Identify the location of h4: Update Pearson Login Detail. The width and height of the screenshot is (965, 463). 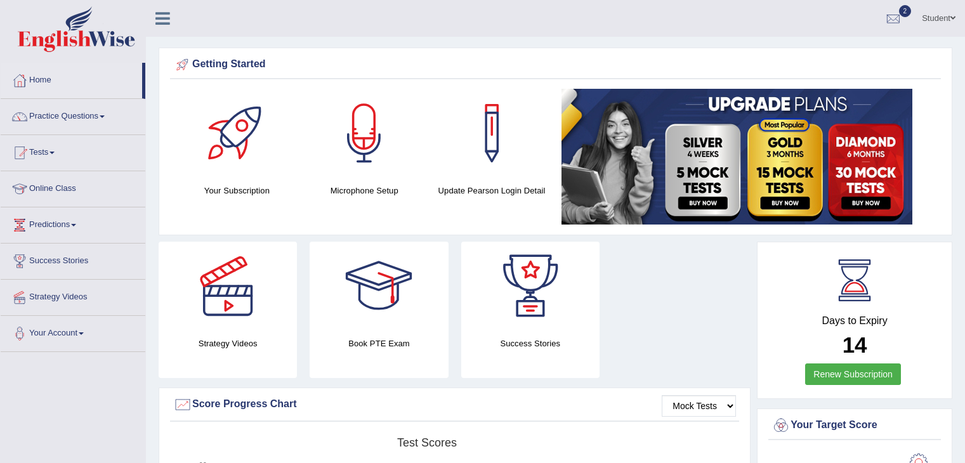
(492, 190).